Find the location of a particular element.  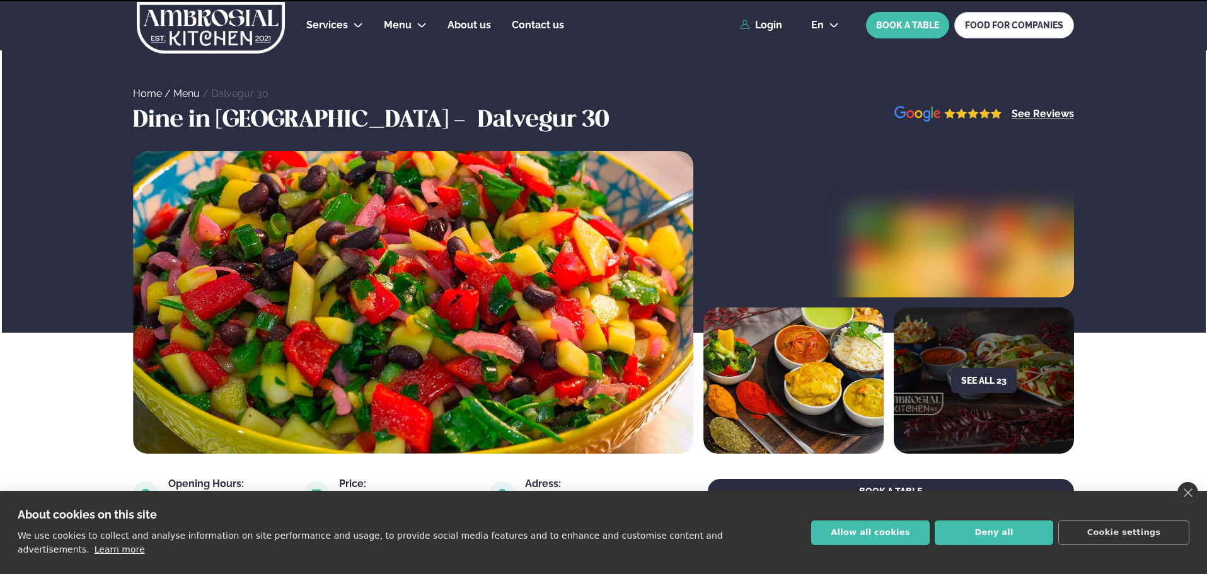

span: en is located at coordinates (818, 25).